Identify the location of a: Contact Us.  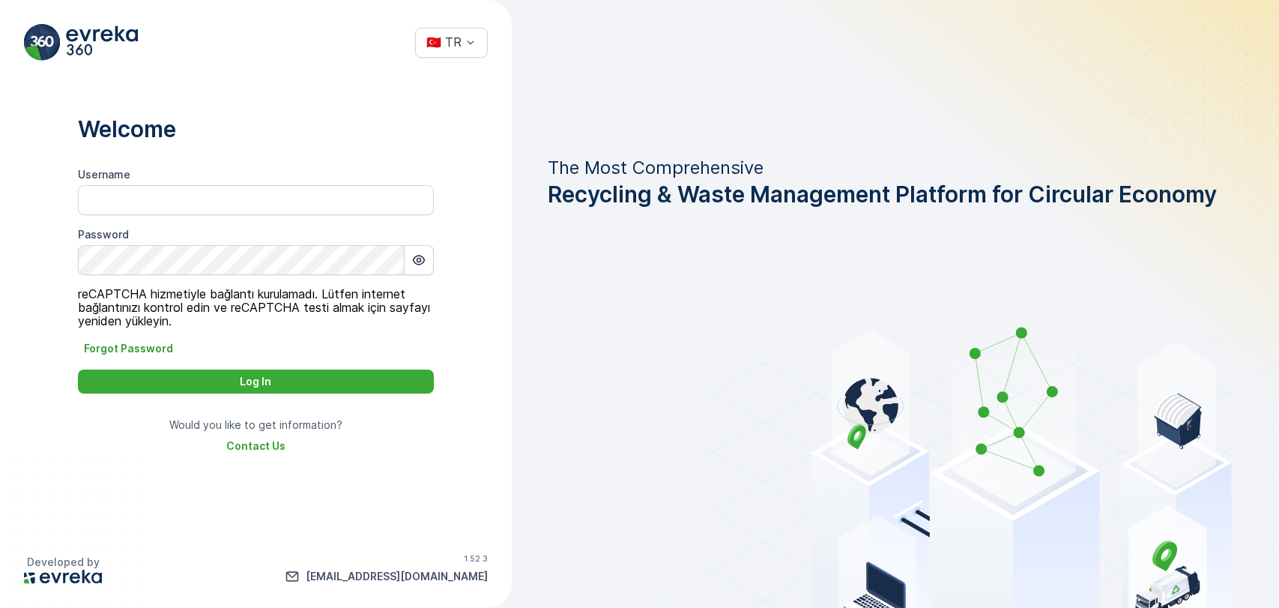
(255, 446).